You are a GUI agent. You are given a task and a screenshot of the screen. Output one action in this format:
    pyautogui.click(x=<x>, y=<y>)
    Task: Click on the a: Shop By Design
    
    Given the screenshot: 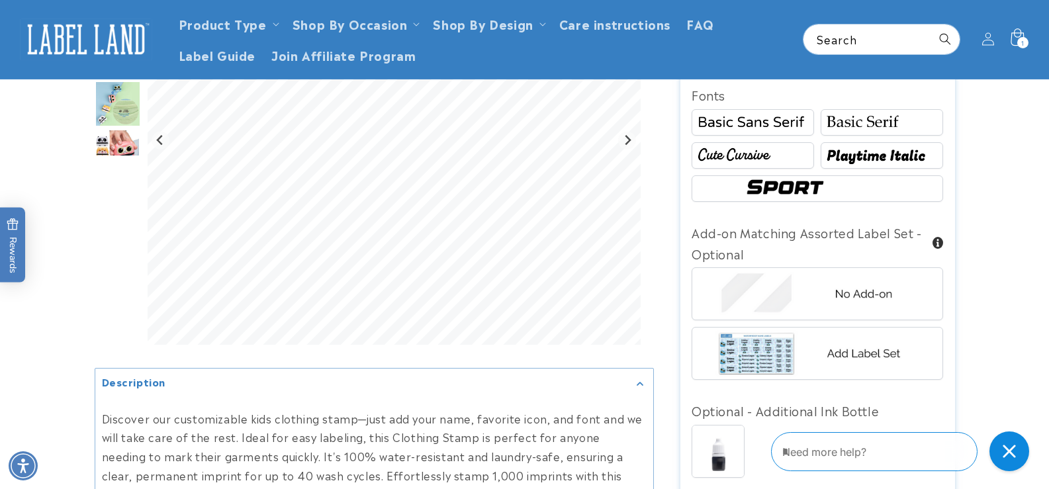 What is the action you would take?
    pyautogui.click(x=482, y=23)
    